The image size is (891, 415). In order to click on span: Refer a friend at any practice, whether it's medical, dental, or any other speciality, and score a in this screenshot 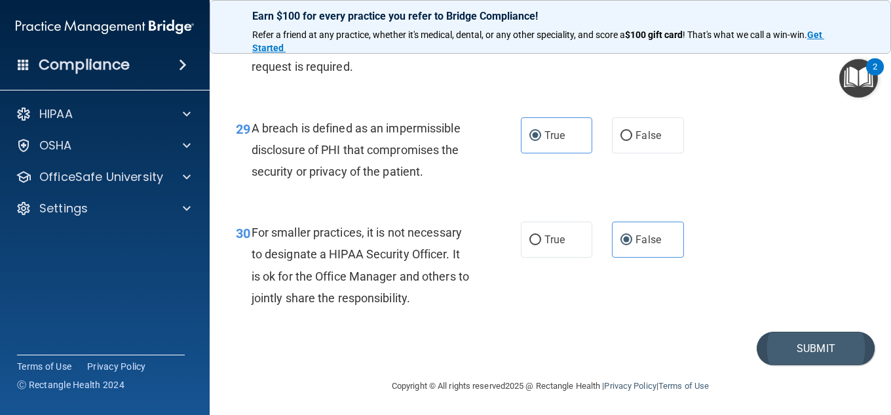, I will do `click(439, 35)`.